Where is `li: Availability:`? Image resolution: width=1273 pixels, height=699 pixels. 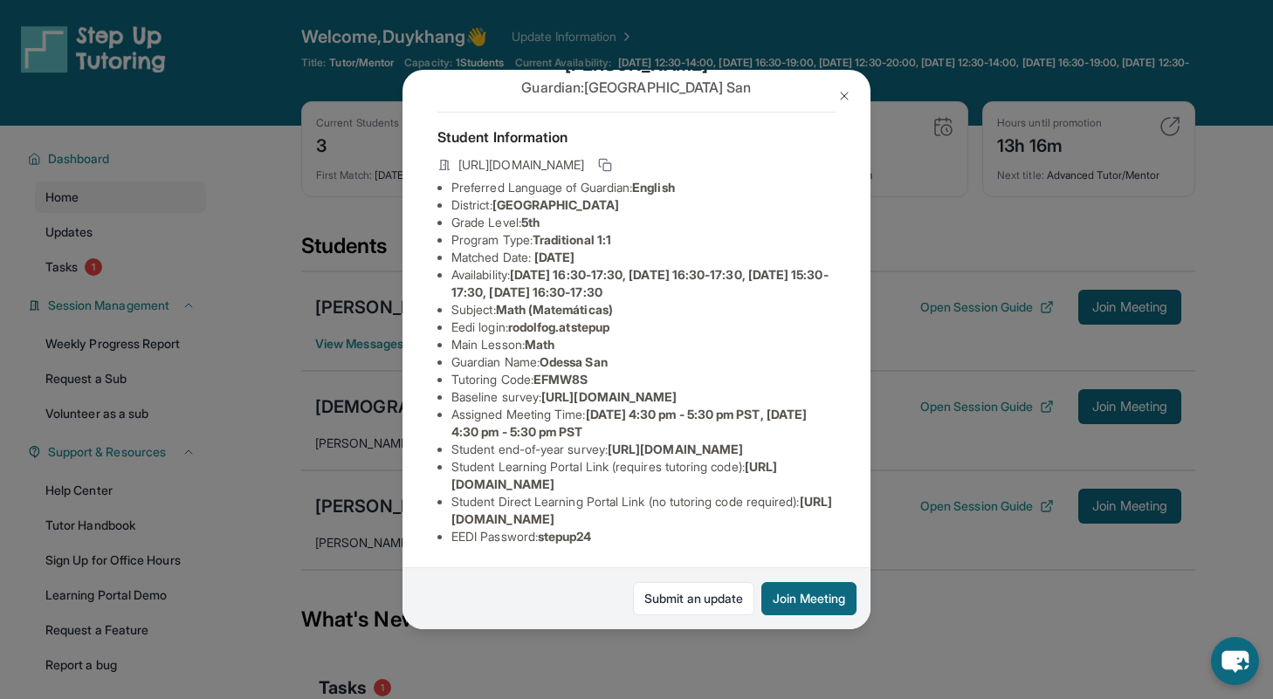 li: Availability: is located at coordinates (643, 284).